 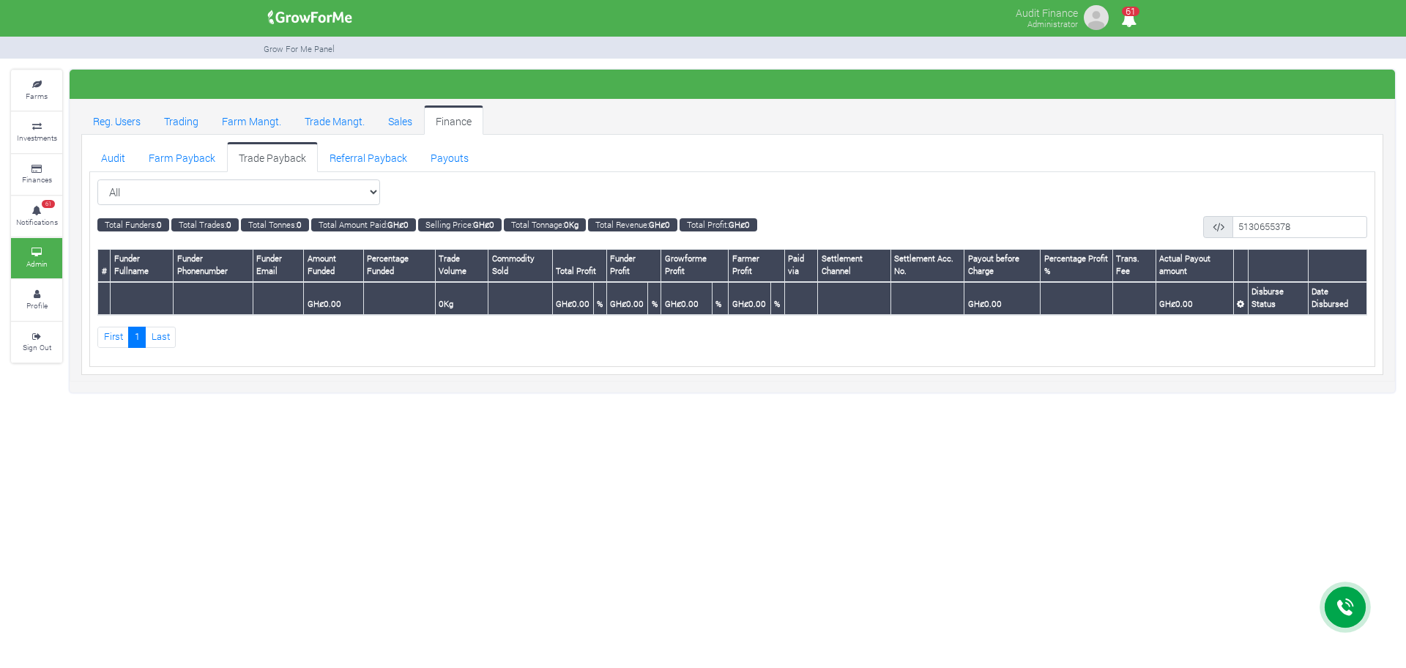 I want to click on a: Trade Mangt., so click(x=335, y=120).